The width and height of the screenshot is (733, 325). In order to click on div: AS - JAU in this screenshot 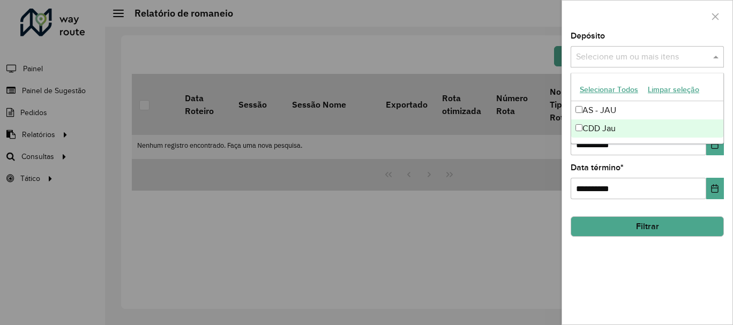, I will do `click(647, 110)`.